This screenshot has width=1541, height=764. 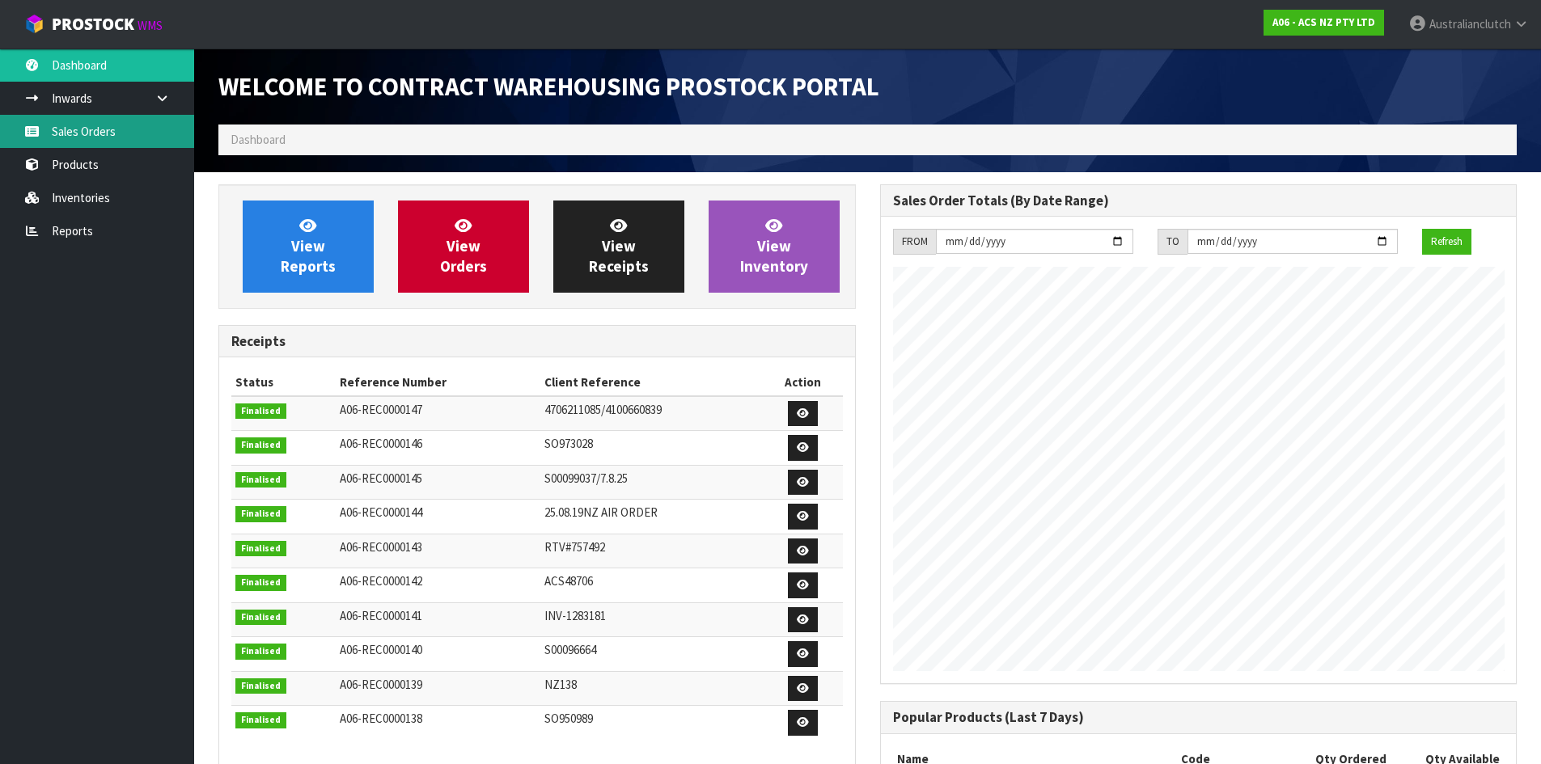 What do you see at coordinates (258, 139) in the screenshot?
I see `span: Dashboard` at bounding box center [258, 139].